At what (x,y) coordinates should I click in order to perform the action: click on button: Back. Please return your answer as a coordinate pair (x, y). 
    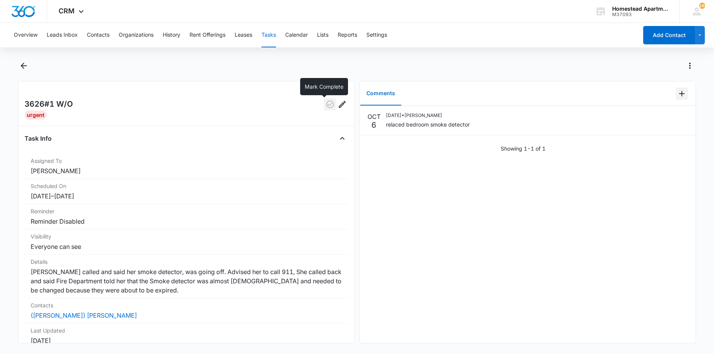
    Looking at the image, I should click on (24, 66).